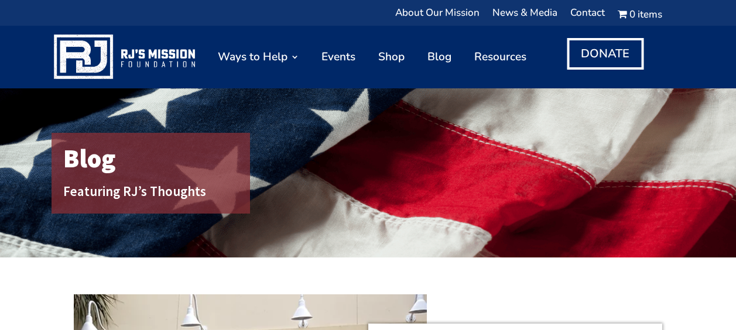  Describe the element at coordinates (640, 16) in the screenshot. I see `a: Cart0 items` at that location.